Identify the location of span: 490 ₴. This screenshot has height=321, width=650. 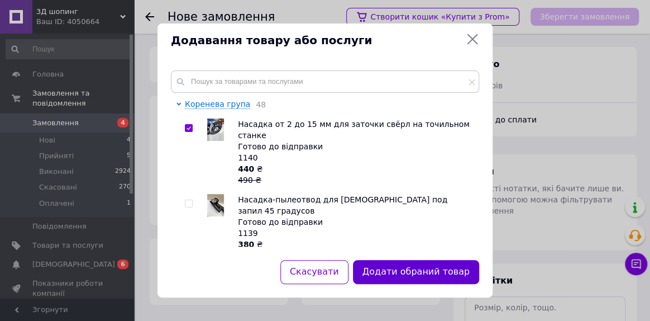
(250, 180).